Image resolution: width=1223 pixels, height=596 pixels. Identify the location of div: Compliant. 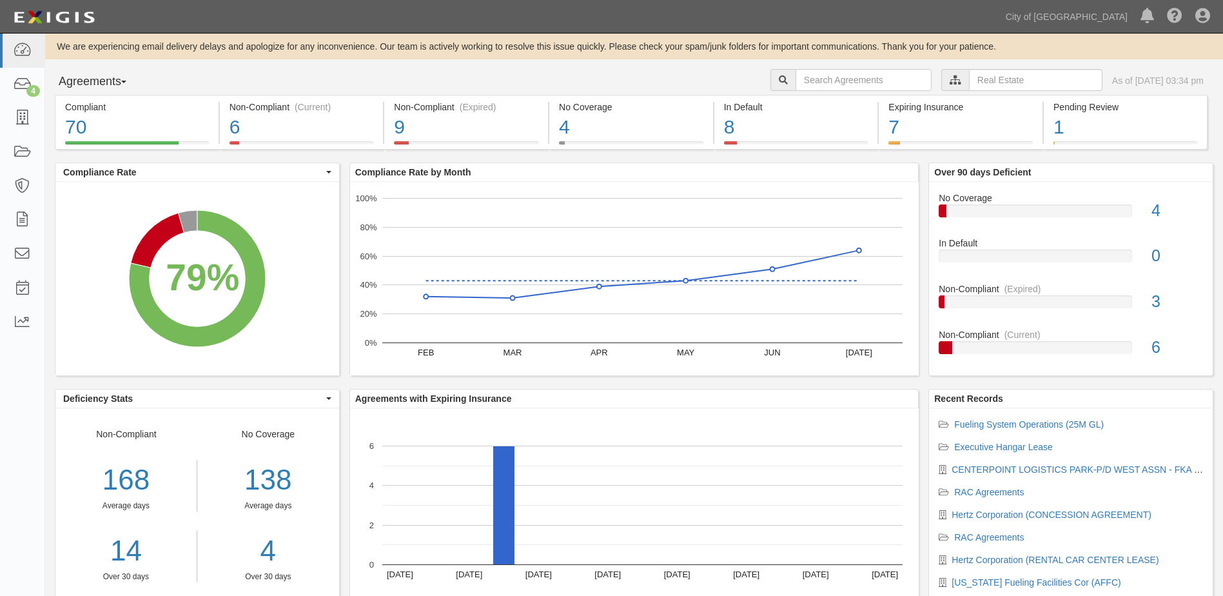
(137, 107).